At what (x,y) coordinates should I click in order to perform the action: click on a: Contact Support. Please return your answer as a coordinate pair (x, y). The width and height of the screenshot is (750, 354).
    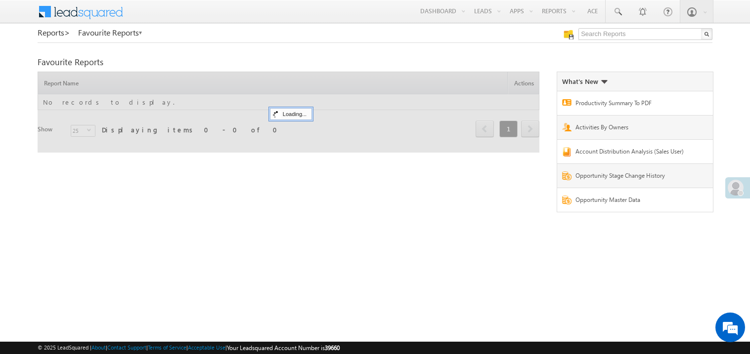
    Looking at the image, I should click on (127, 347).